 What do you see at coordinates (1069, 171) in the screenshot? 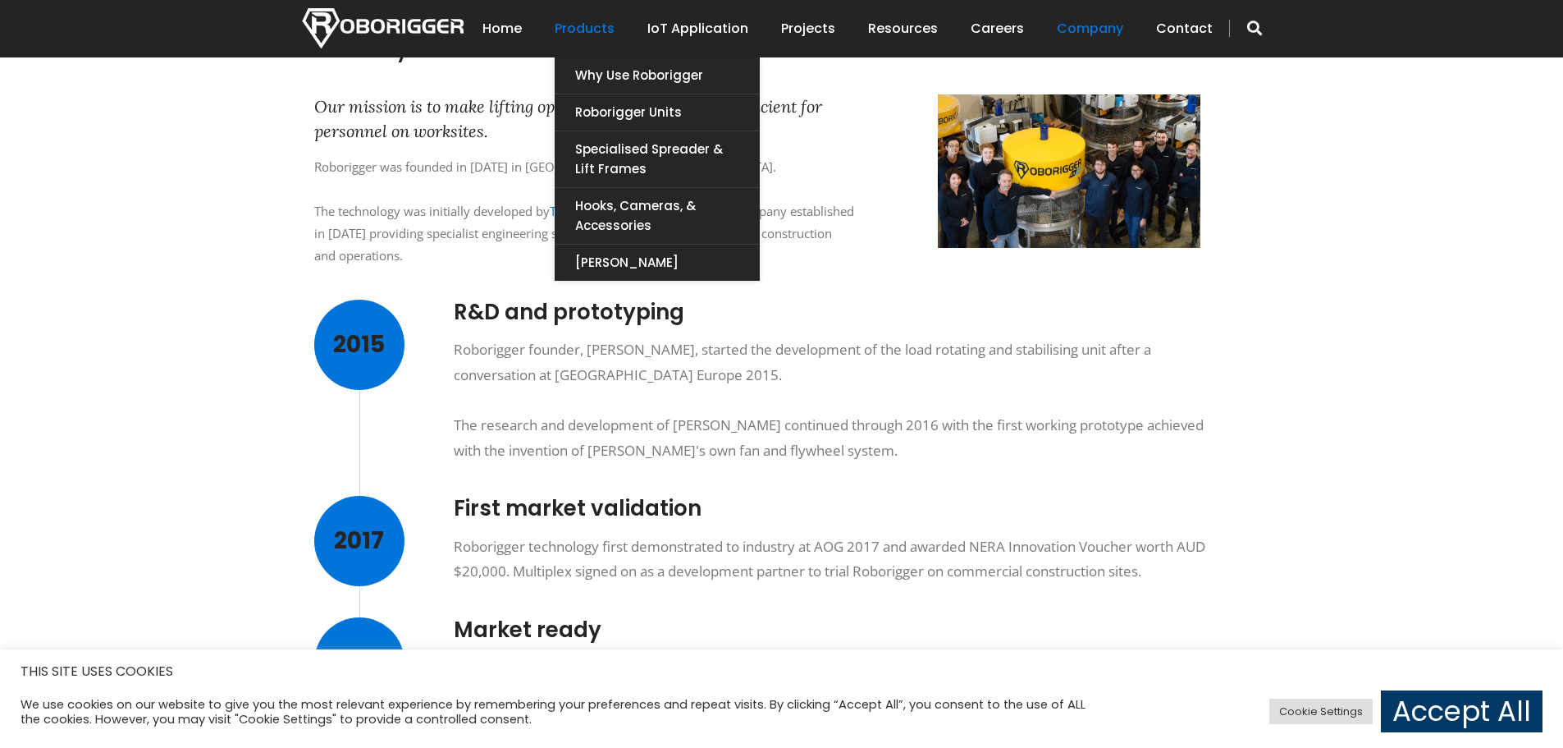
I see `img: image` at bounding box center [1069, 171].